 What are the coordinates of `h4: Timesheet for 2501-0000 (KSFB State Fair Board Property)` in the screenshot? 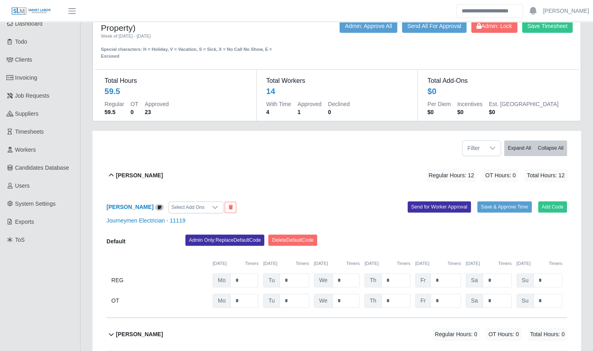 It's located at (195, 23).